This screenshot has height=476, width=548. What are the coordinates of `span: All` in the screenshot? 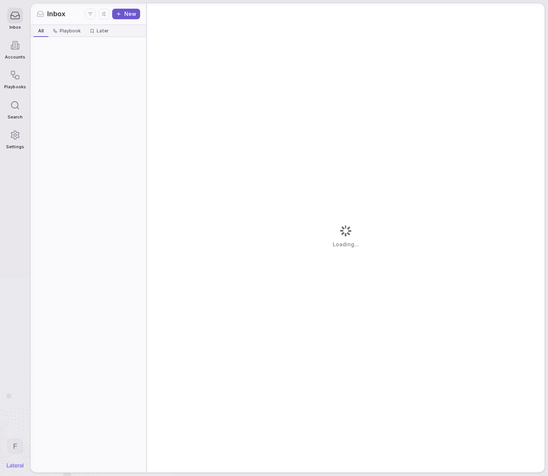 It's located at (41, 31).